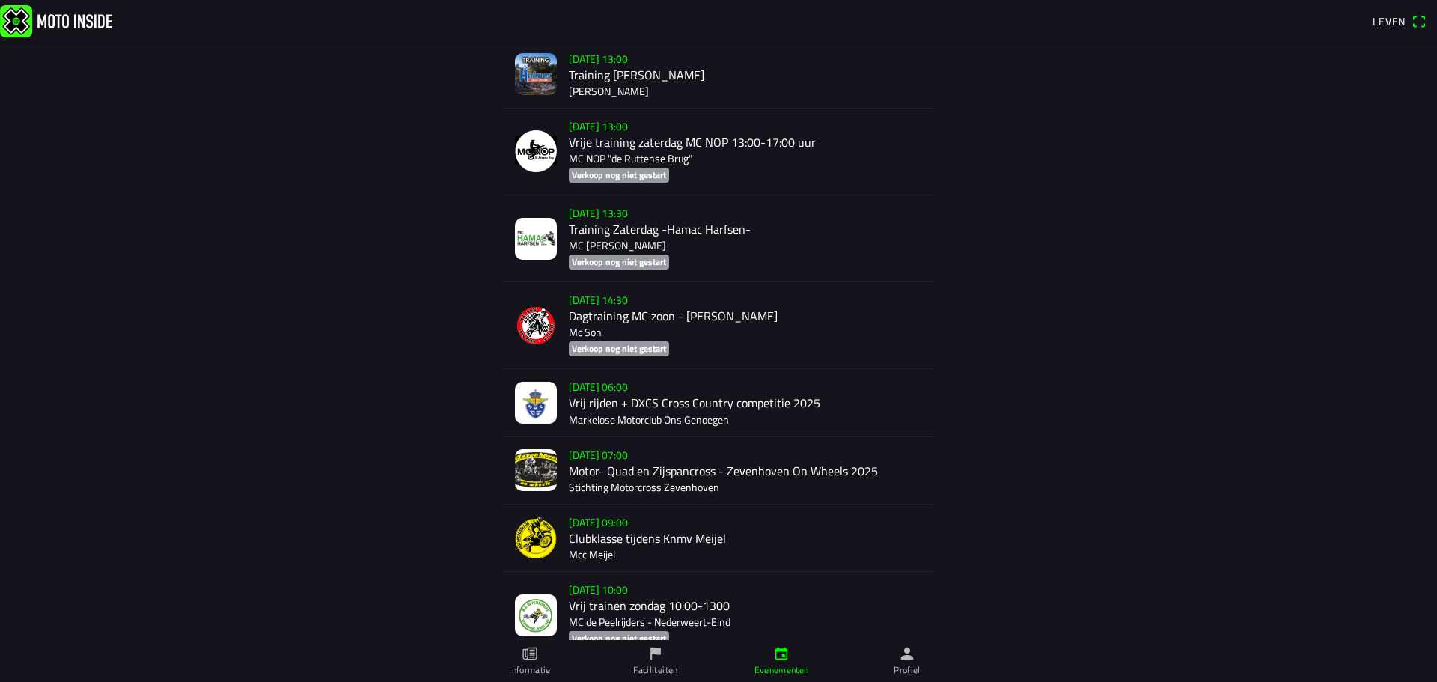  I want to click on ion-icon: papier, so click(530, 653).